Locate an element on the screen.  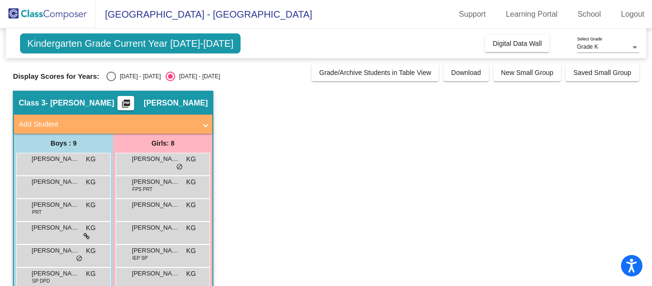
mat-panel-title: Add Student is located at coordinates (107, 124).